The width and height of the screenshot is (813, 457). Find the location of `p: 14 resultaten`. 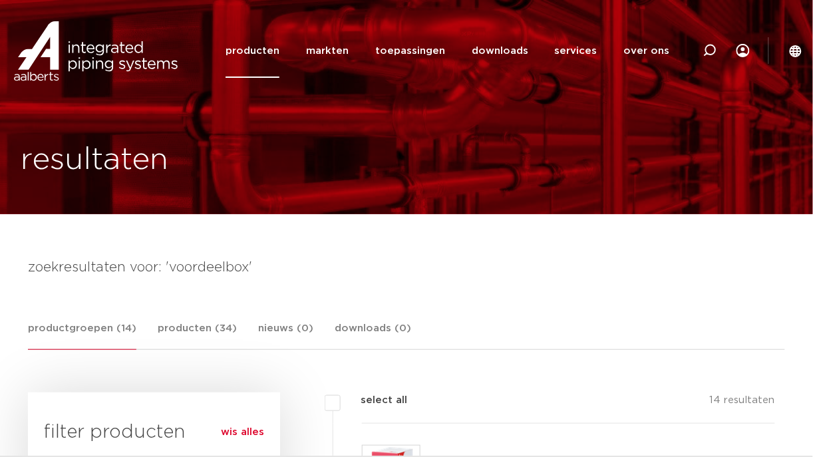

p: 14 resultaten is located at coordinates (742, 403).